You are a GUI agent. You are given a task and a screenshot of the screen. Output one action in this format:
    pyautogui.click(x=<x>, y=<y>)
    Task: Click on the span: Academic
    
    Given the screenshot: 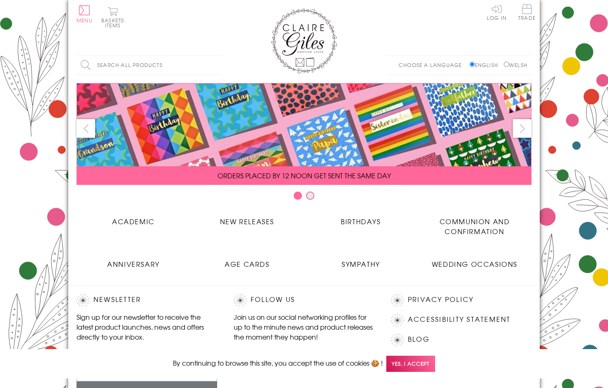 What is the action you would take?
    pyautogui.click(x=133, y=221)
    